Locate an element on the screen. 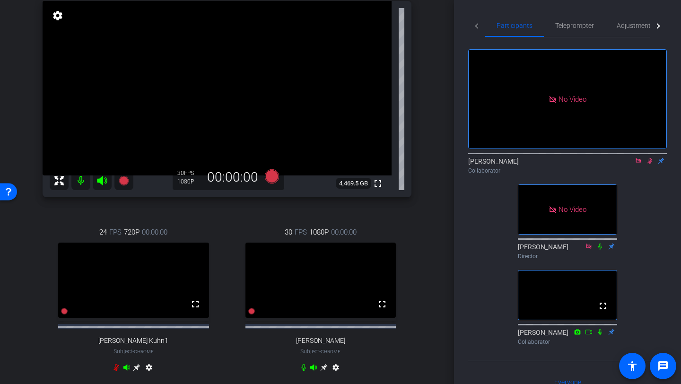 The height and width of the screenshot is (384, 681). div: 1080P is located at coordinates (189, 182).